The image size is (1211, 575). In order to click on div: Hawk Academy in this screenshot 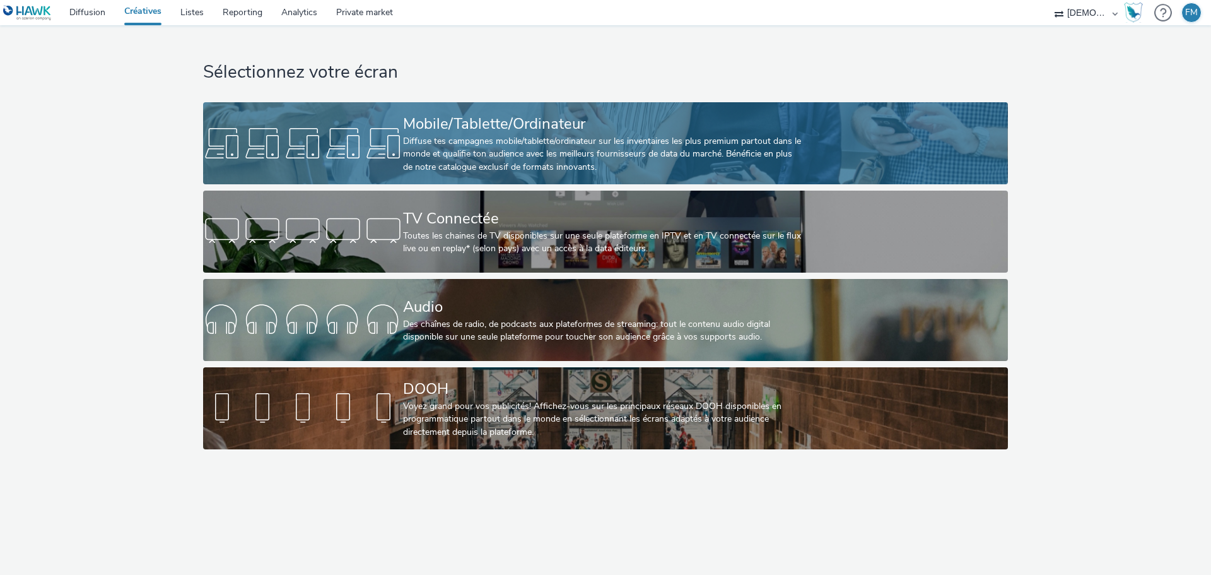, I will do `click(1134, 13)`.